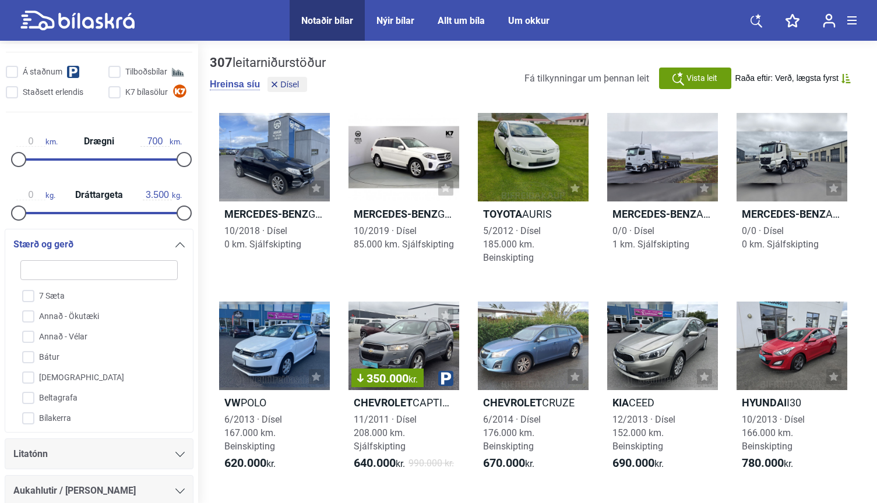  I want to click on img: parking.png, so click(446, 379).